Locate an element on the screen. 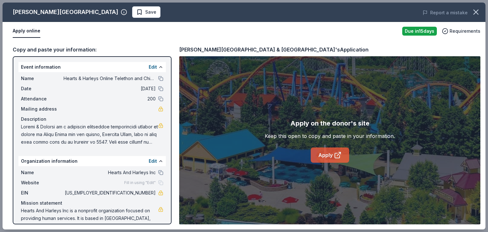  span: EIN is located at coordinates (42, 193).